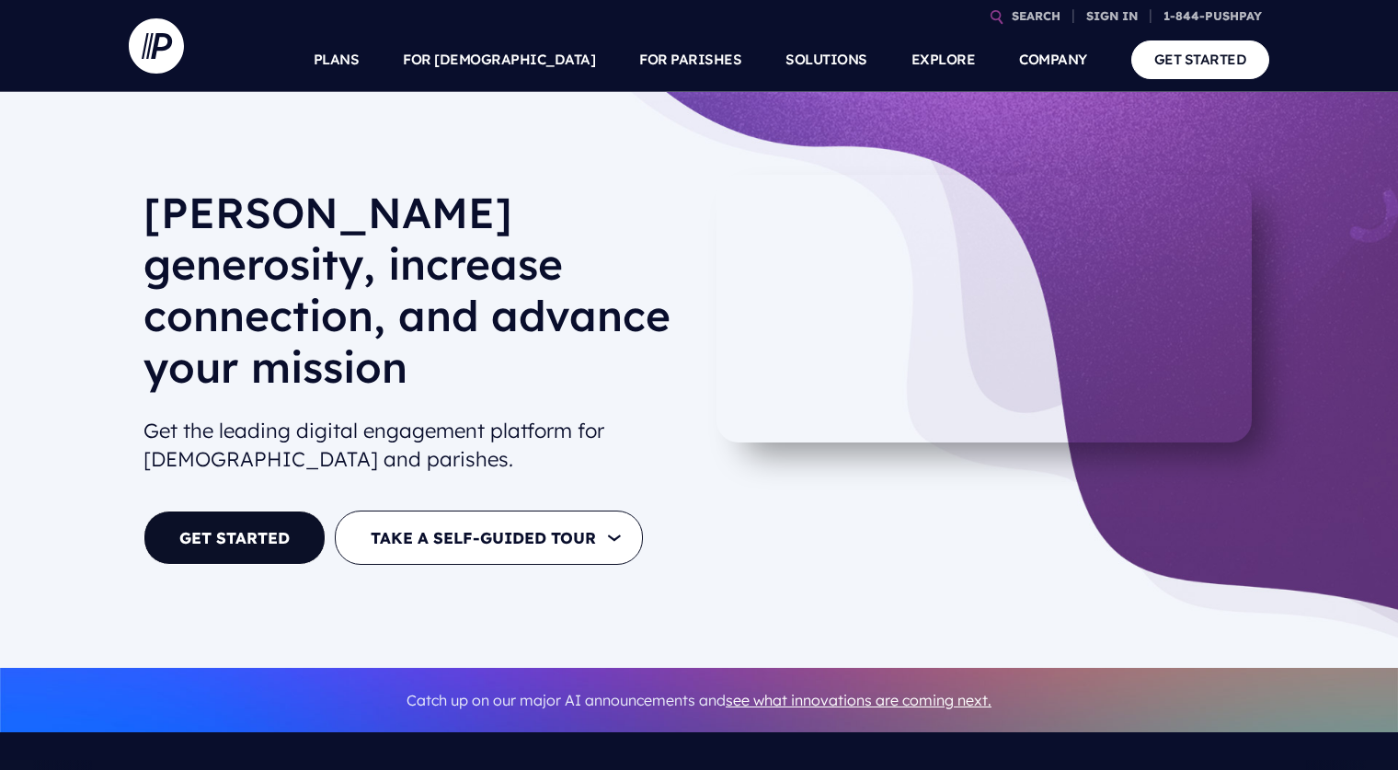 The image size is (1398, 770). What do you see at coordinates (488, 537) in the screenshot?
I see `button: TAKE A SELF-GUIDED TOUR` at bounding box center [488, 537].